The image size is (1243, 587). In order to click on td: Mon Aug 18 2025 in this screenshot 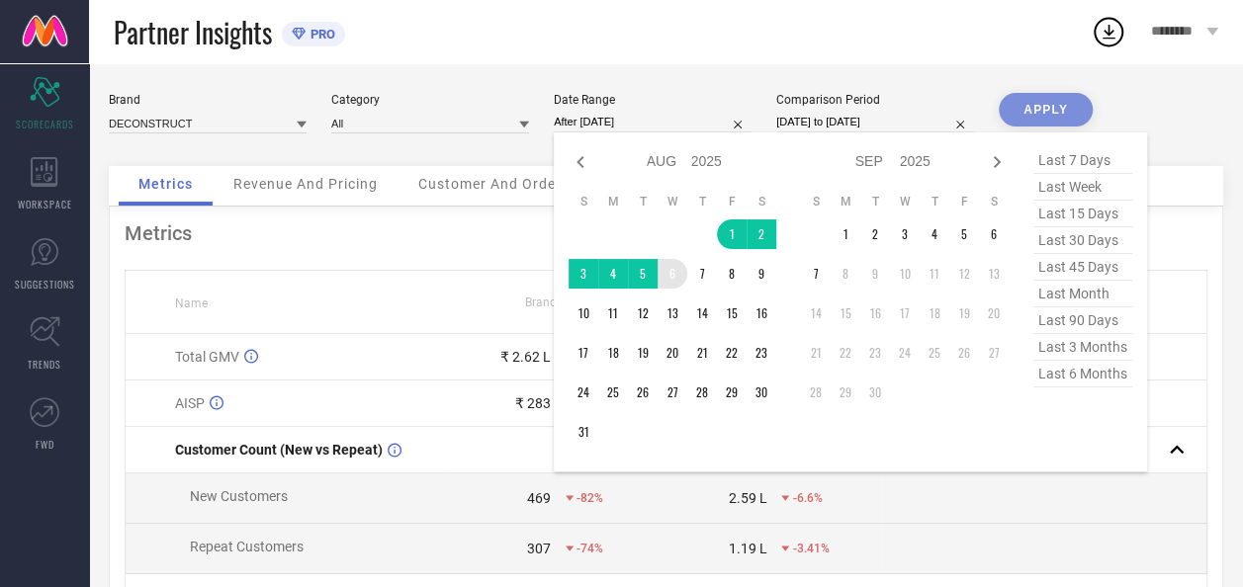, I will do `click(613, 353)`.